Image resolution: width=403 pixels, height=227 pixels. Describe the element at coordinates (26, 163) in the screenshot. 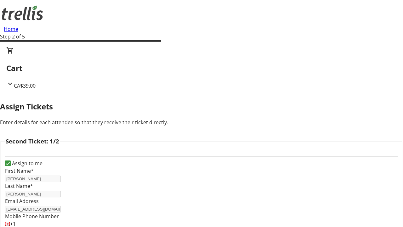

I see `label: Assign to me` at that location.